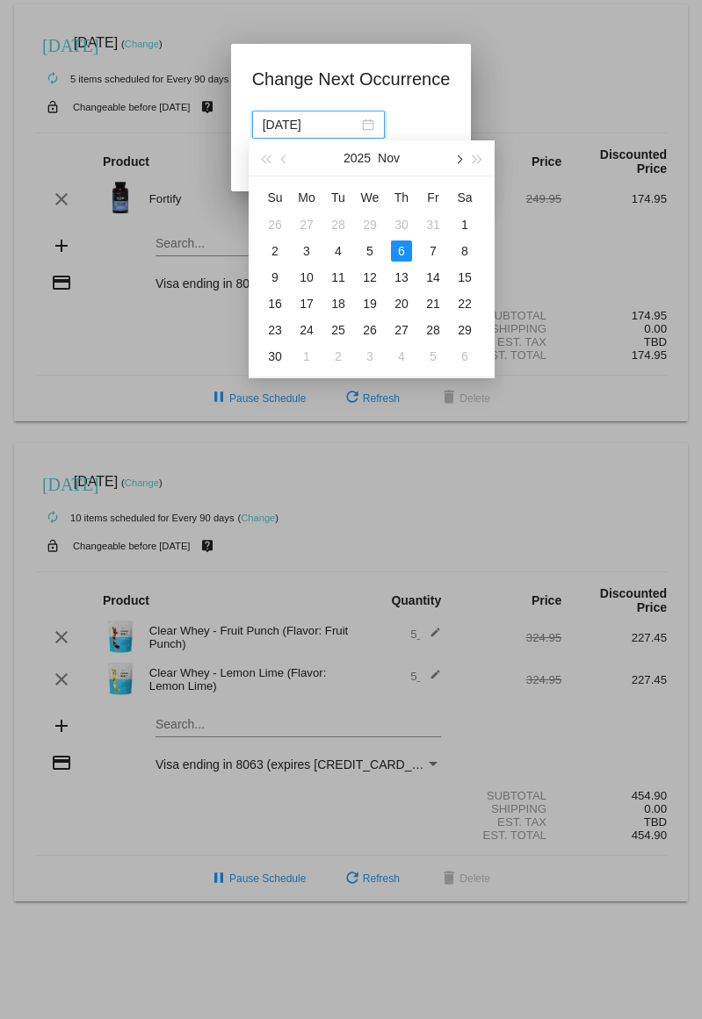 This screenshot has height=1019, width=702. Describe the element at coordinates (306, 277) in the screenshot. I see `div: 10` at that location.